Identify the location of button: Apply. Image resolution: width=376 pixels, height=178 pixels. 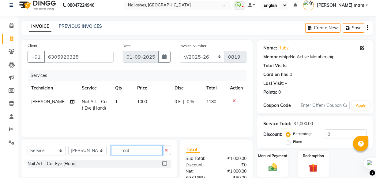
(360, 106).